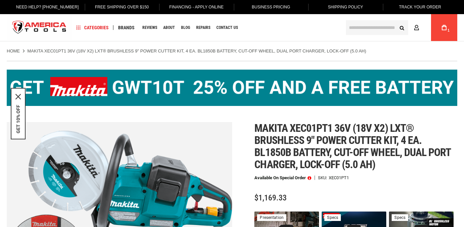 This screenshot has width=464, height=227. Describe the element at coordinates (150, 28) in the screenshot. I see `span: Reviews` at that location.